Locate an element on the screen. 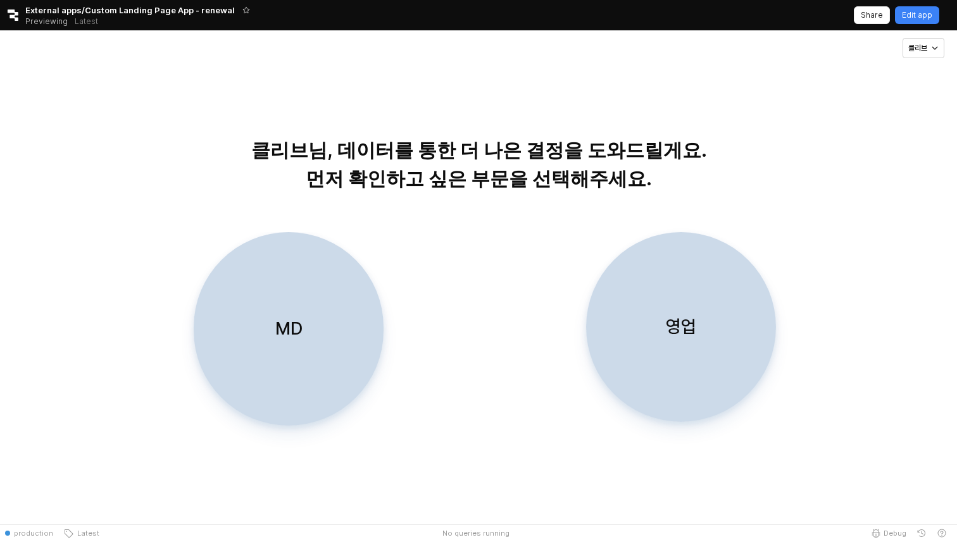 This screenshot has width=957, height=542. span: No queries running is located at coordinates (476, 533).